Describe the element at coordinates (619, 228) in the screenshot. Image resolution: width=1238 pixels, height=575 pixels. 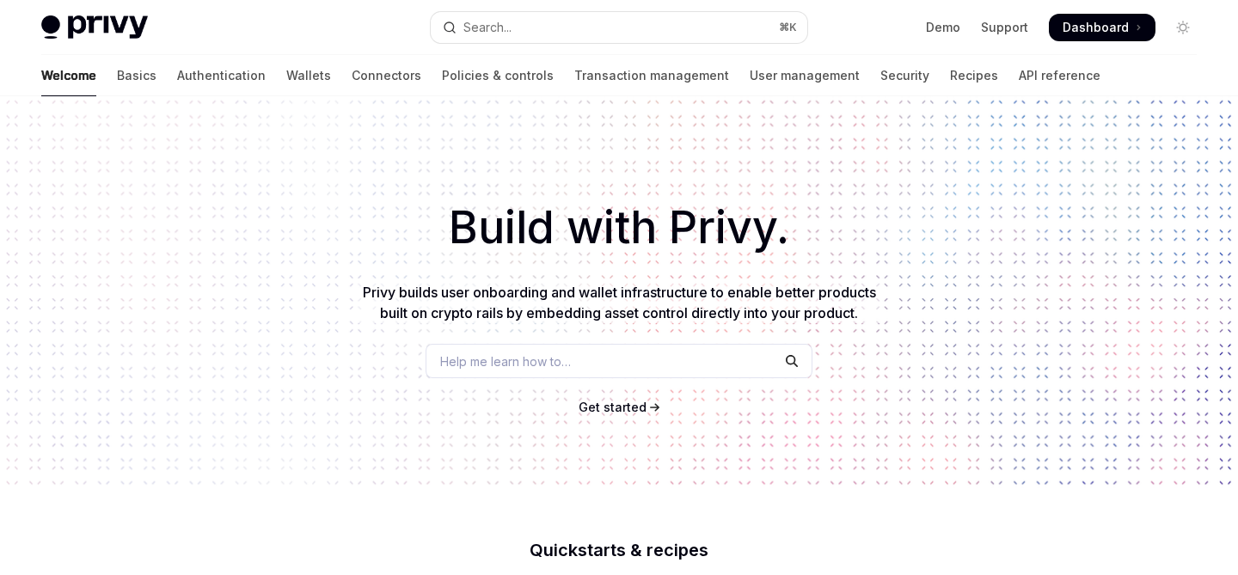
I see `h1: Build with Privy.` at that location.